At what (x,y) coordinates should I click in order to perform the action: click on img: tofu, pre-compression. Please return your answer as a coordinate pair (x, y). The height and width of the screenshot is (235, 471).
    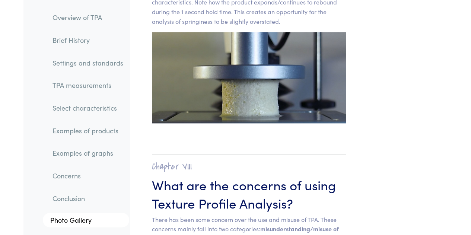
    Looking at the image, I should click on (249, 77).